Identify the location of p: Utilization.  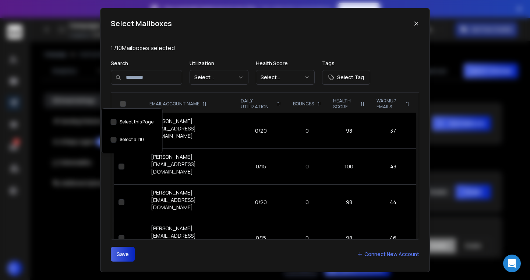
(219, 63).